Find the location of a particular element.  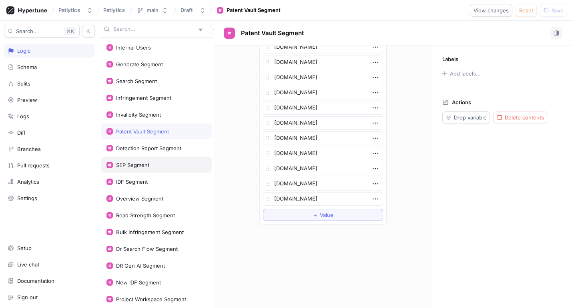

div: Diff is located at coordinates (21, 133).